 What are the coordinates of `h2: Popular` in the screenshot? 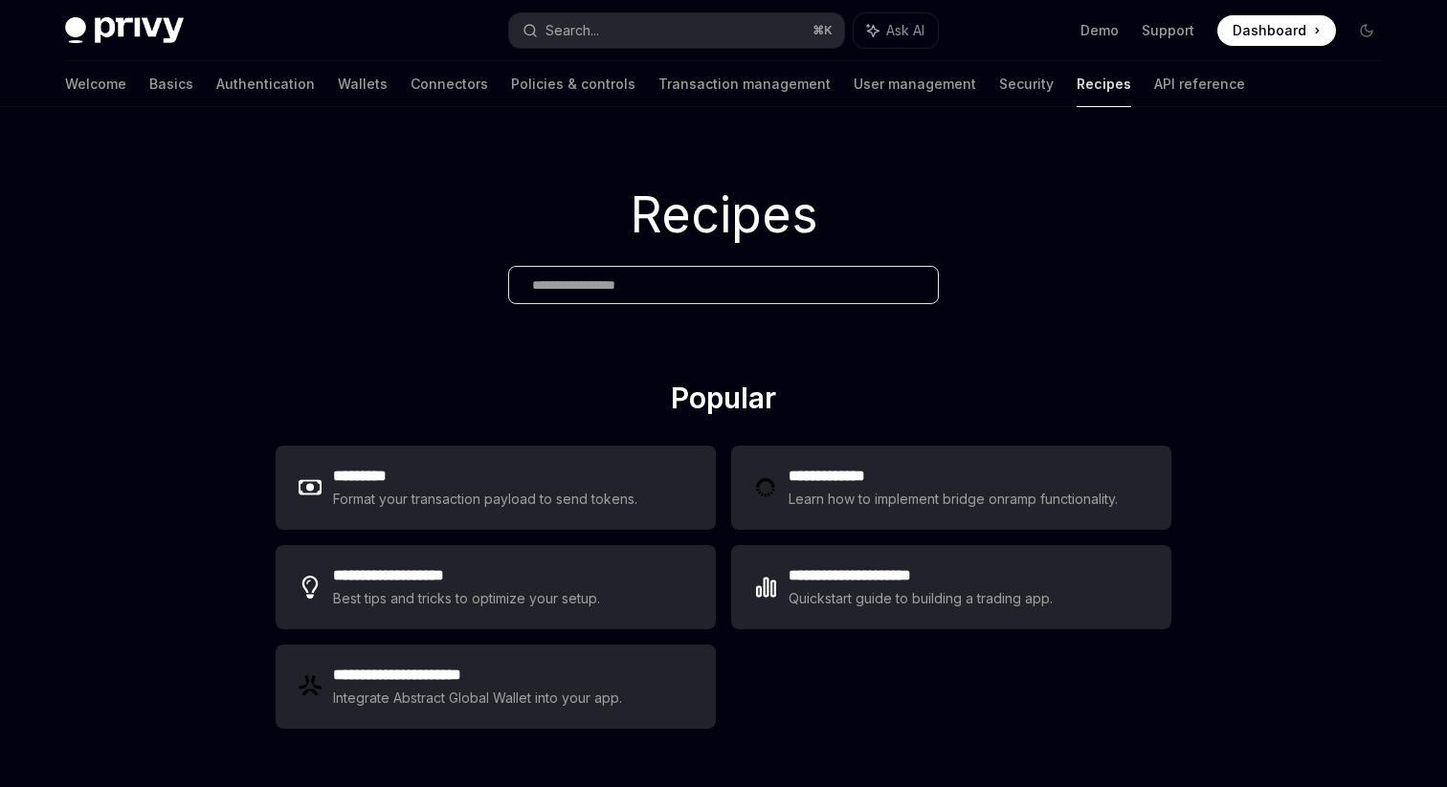 It's located at (723, 402).